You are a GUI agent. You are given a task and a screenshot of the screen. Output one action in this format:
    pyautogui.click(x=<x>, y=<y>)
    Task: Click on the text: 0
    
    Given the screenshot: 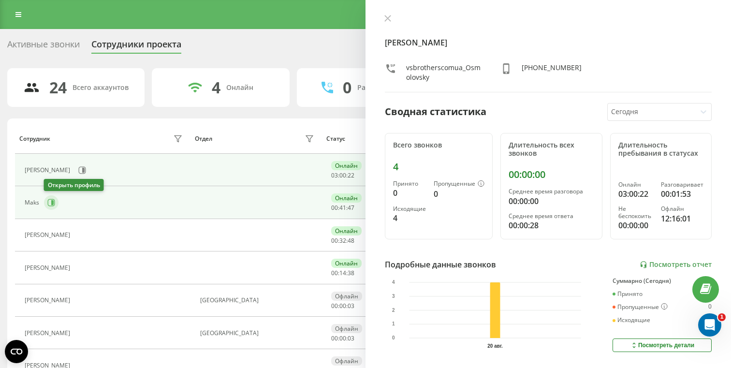 What is the action you would take?
    pyautogui.click(x=394, y=338)
    